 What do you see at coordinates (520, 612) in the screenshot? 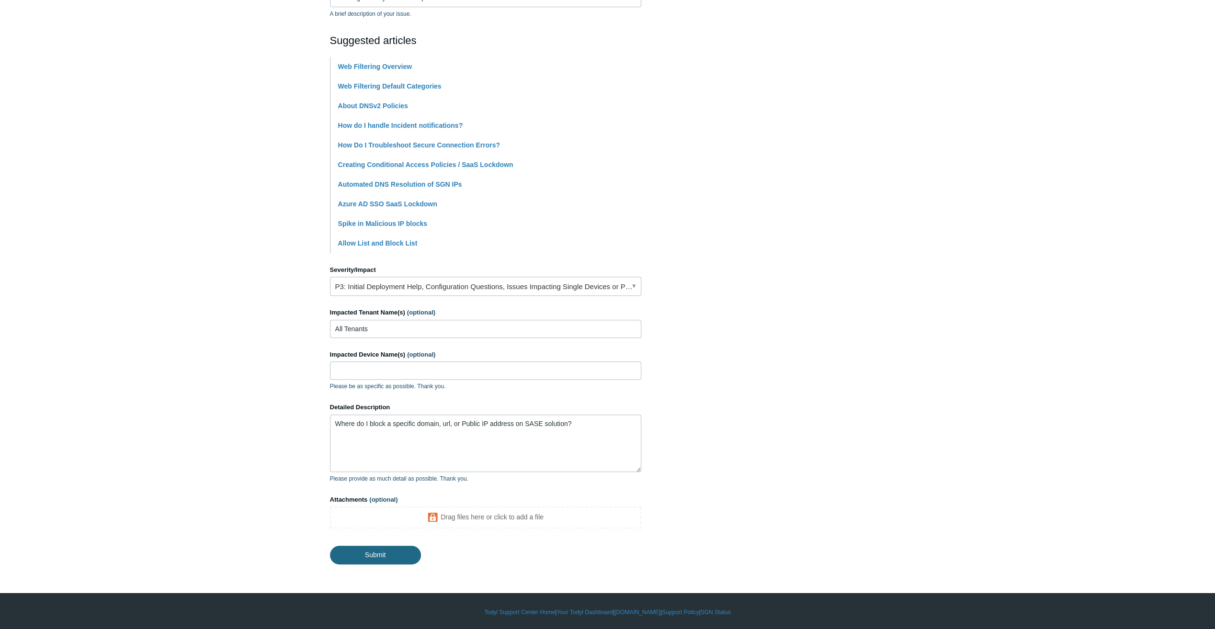
I see `a: Todyl Support Center Home` at bounding box center [520, 612].